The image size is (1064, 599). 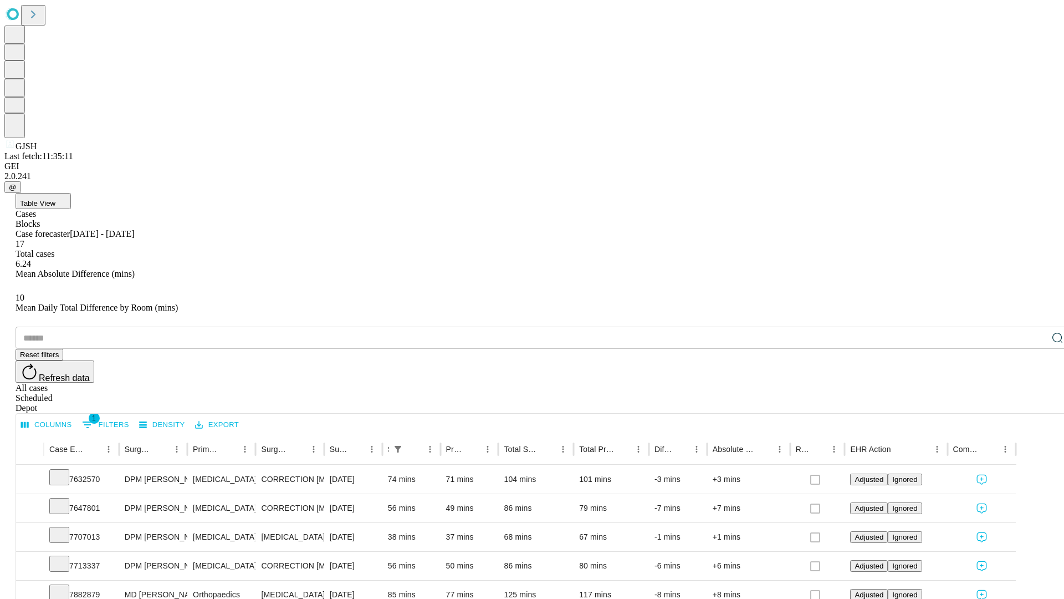 I want to click on div: 101 mins, so click(x=611, y=479).